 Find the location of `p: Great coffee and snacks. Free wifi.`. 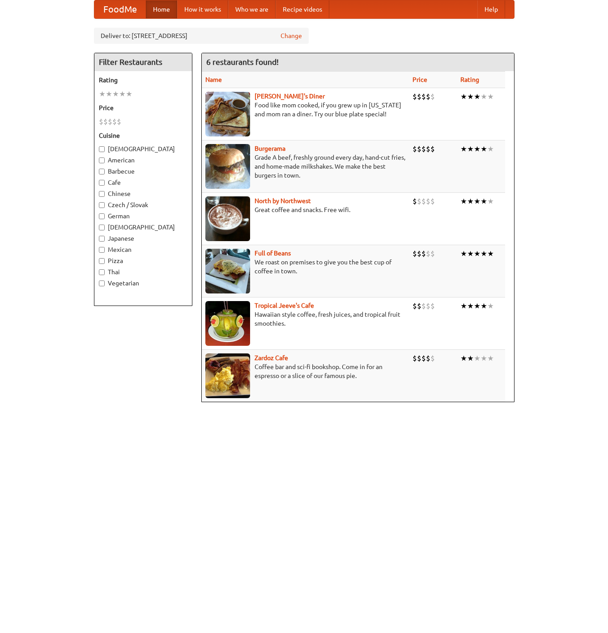

p: Great coffee and snacks. Free wifi. is located at coordinates (305, 210).